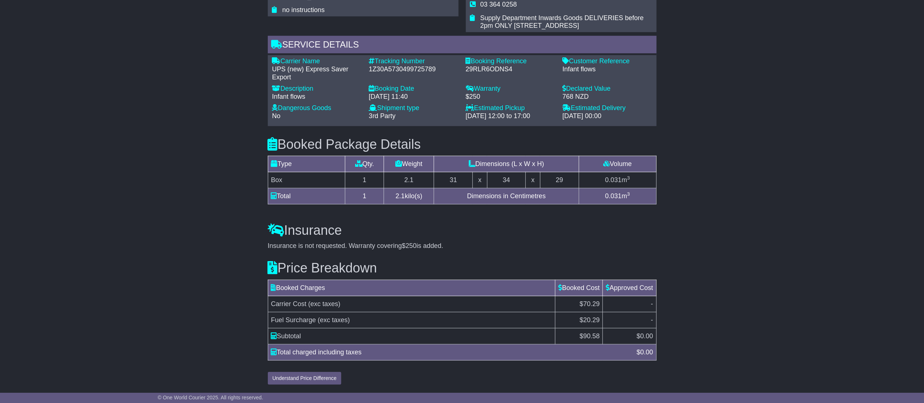  What do you see at coordinates (607, 89) in the screenshot?
I see `div: Declared Value` at bounding box center [607, 89].